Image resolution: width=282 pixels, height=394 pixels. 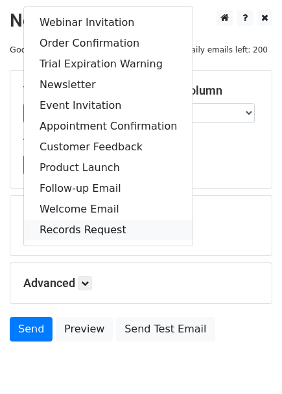 What do you see at coordinates (165, 329) in the screenshot?
I see `a: Send Test Email` at bounding box center [165, 329].